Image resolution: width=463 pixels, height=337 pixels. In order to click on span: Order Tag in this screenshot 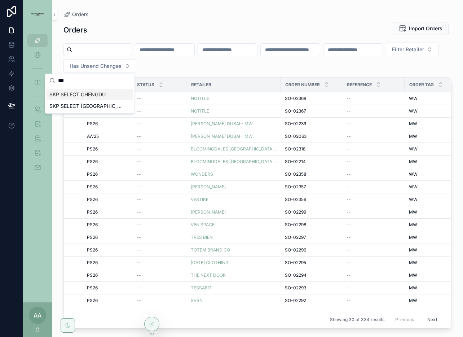, I will do `click(422, 85)`.